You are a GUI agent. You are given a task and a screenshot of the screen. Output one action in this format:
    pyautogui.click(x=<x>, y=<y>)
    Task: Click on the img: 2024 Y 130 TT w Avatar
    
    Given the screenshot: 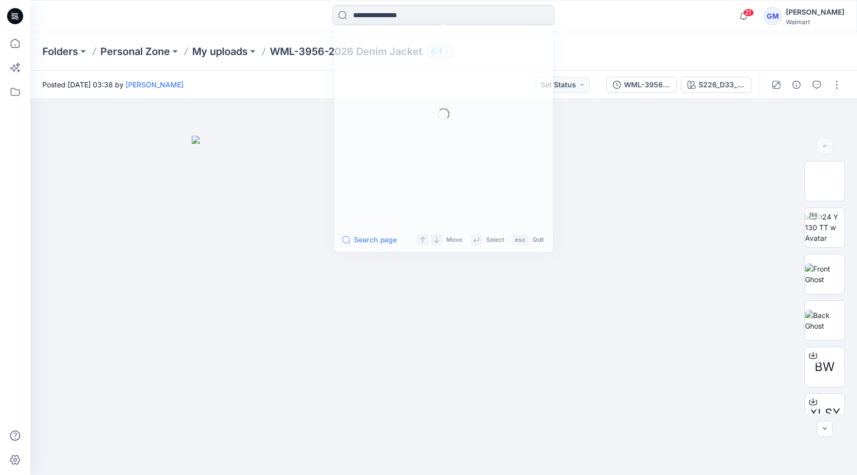 What is the action you would take?
    pyautogui.click(x=825, y=227)
    